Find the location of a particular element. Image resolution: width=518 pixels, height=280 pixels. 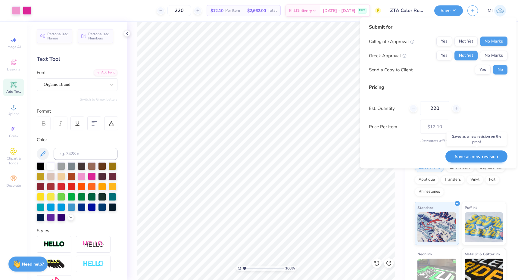

div: Send a Copy to Client is located at coordinates (391, 70).